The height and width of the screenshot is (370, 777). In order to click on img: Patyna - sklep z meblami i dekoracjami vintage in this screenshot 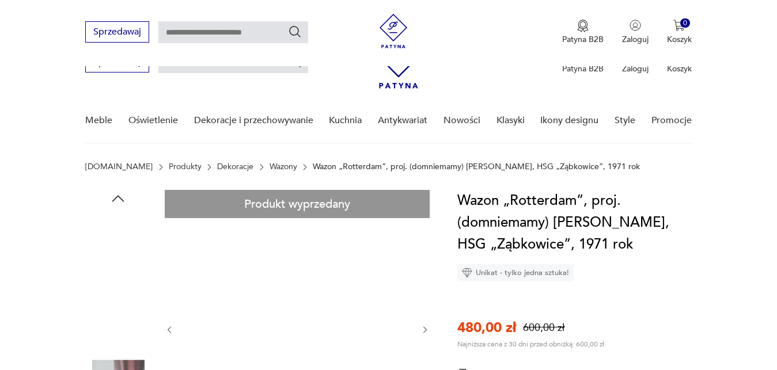, I will do `click(393, 31)`.